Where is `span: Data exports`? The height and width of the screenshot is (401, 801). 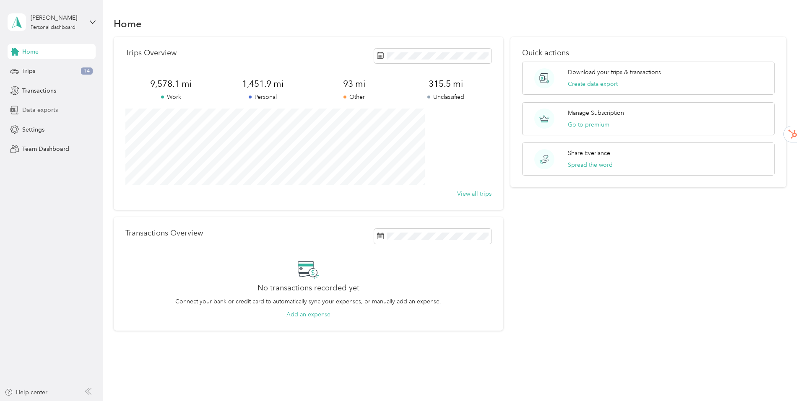 span: Data exports is located at coordinates (40, 110).